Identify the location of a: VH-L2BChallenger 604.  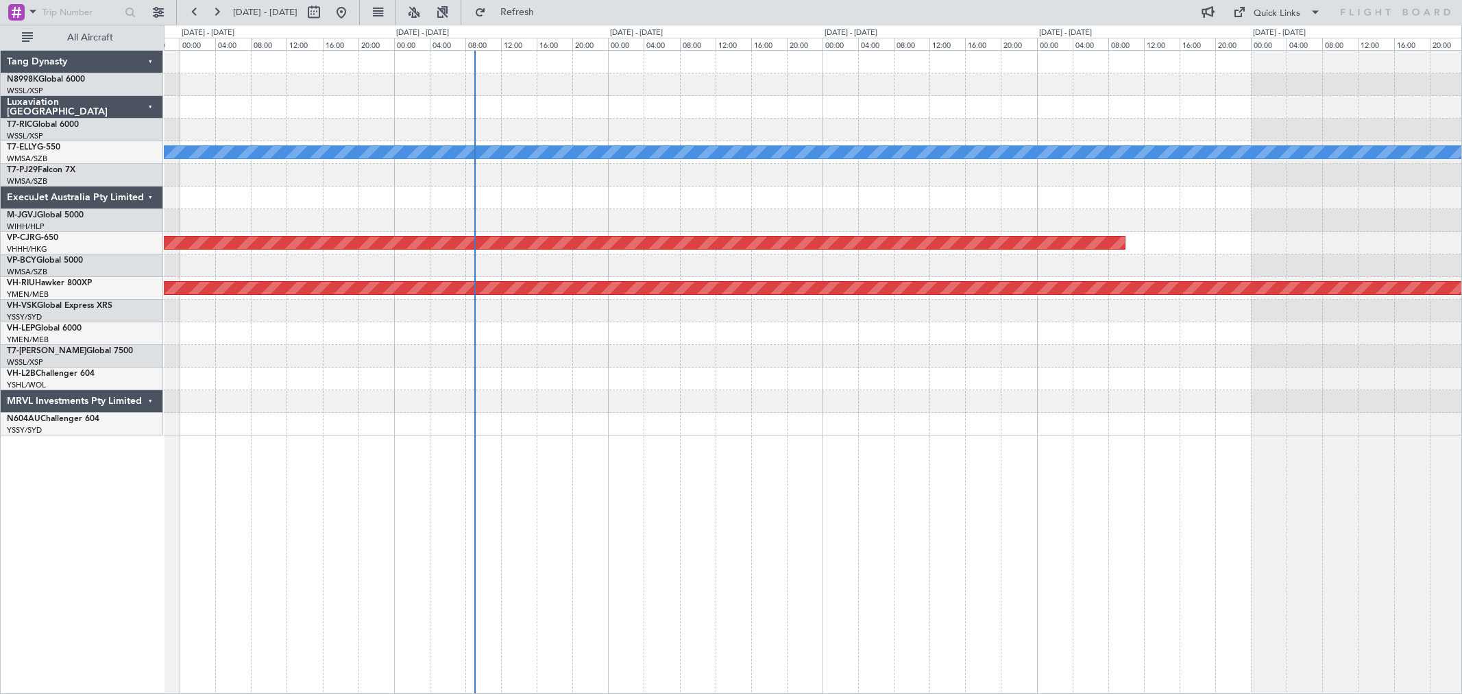
(51, 373).